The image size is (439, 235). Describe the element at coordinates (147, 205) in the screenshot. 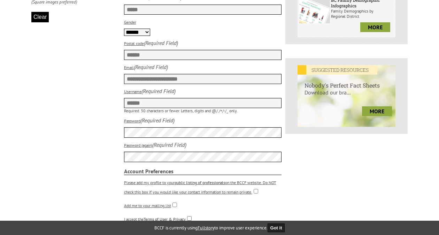

I see `label: Add me to your mailing list` at that location.